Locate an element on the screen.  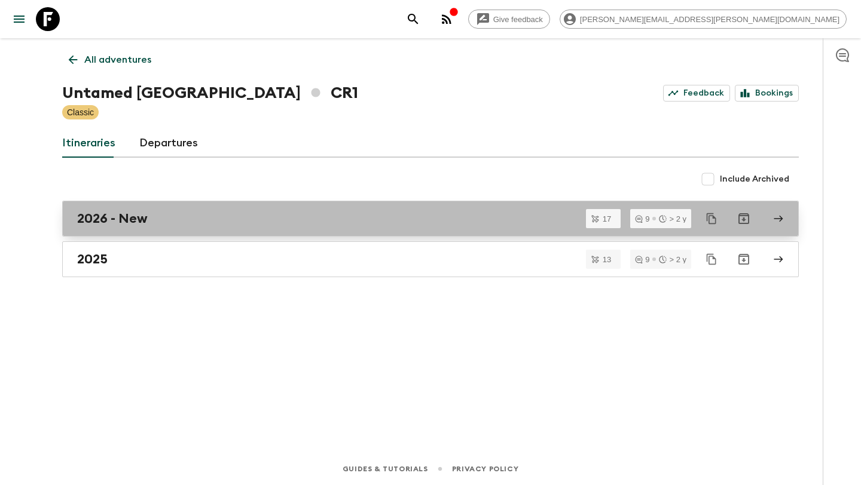
span: 17 is located at coordinates (607, 219).